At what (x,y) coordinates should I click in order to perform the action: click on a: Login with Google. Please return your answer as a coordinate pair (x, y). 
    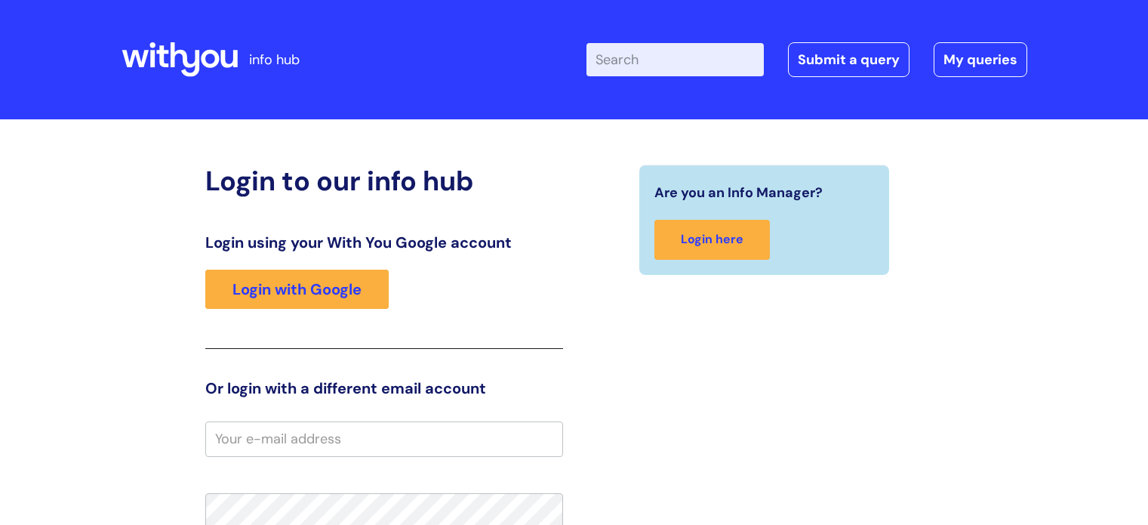
    Looking at the image, I should click on (297, 289).